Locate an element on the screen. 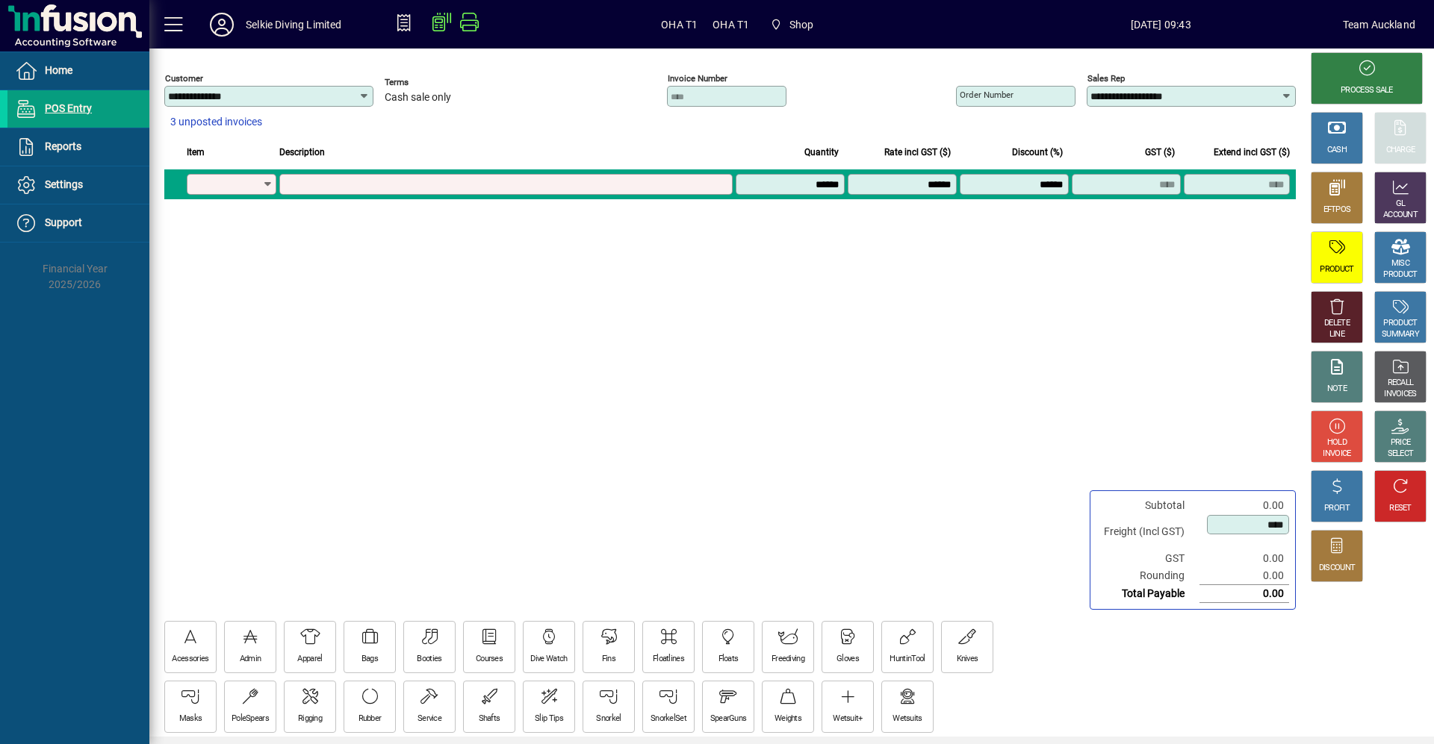 The image size is (1434, 744). div: PROFIT is located at coordinates (1337, 508).